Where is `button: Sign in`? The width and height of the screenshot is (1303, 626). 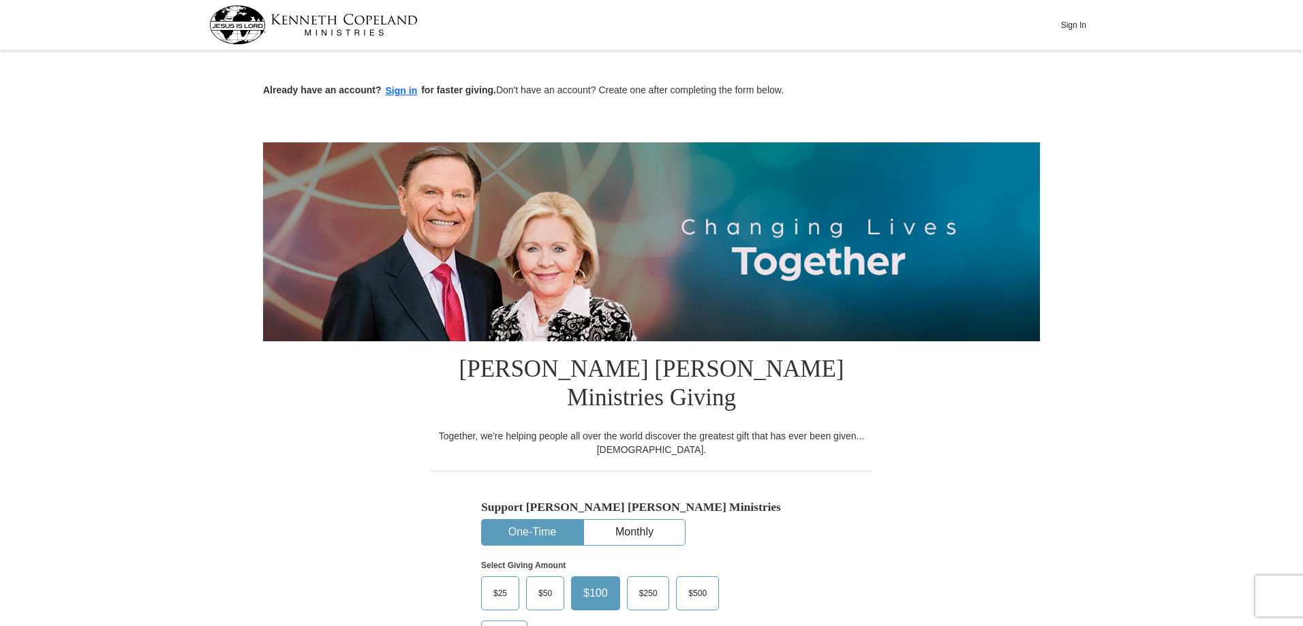
button: Sign in is located at coordinates (401, 91).